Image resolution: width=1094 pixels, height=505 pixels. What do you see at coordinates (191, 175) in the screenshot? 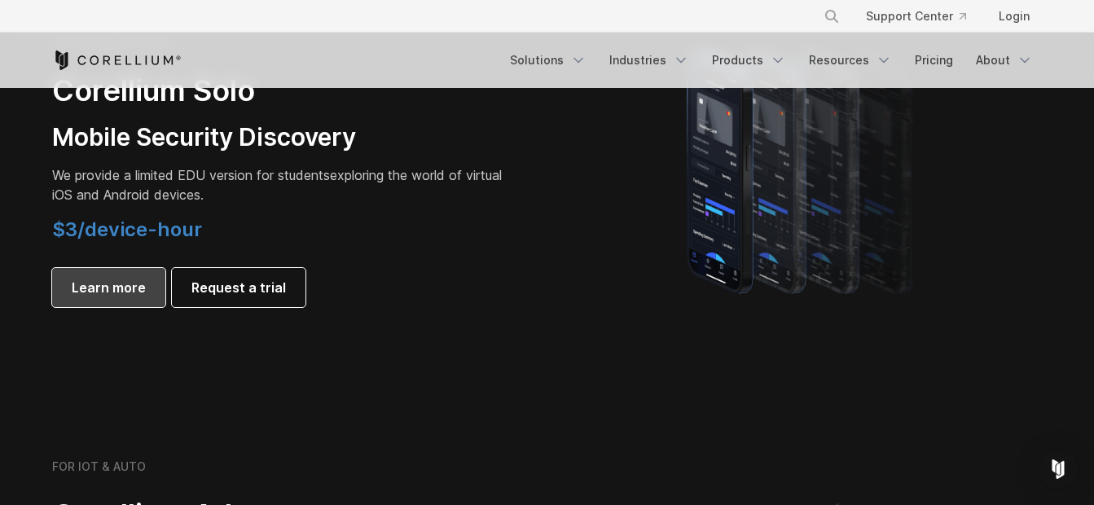
I see `span: We provide a limited EDU version for students` at bounding box center [191, 175].